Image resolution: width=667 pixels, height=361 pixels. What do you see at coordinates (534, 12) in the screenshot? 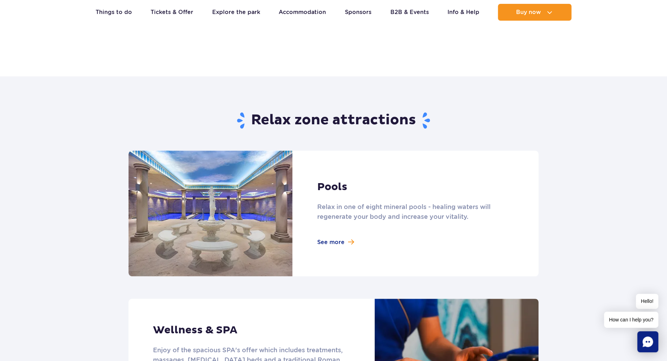
I see `button: Buy now` at bounding box center [534, 12].